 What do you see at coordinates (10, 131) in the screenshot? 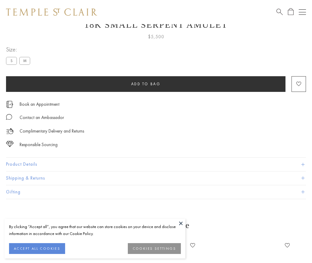
I see `img: icon_delivery.svg` at bounding box center [10, 131].